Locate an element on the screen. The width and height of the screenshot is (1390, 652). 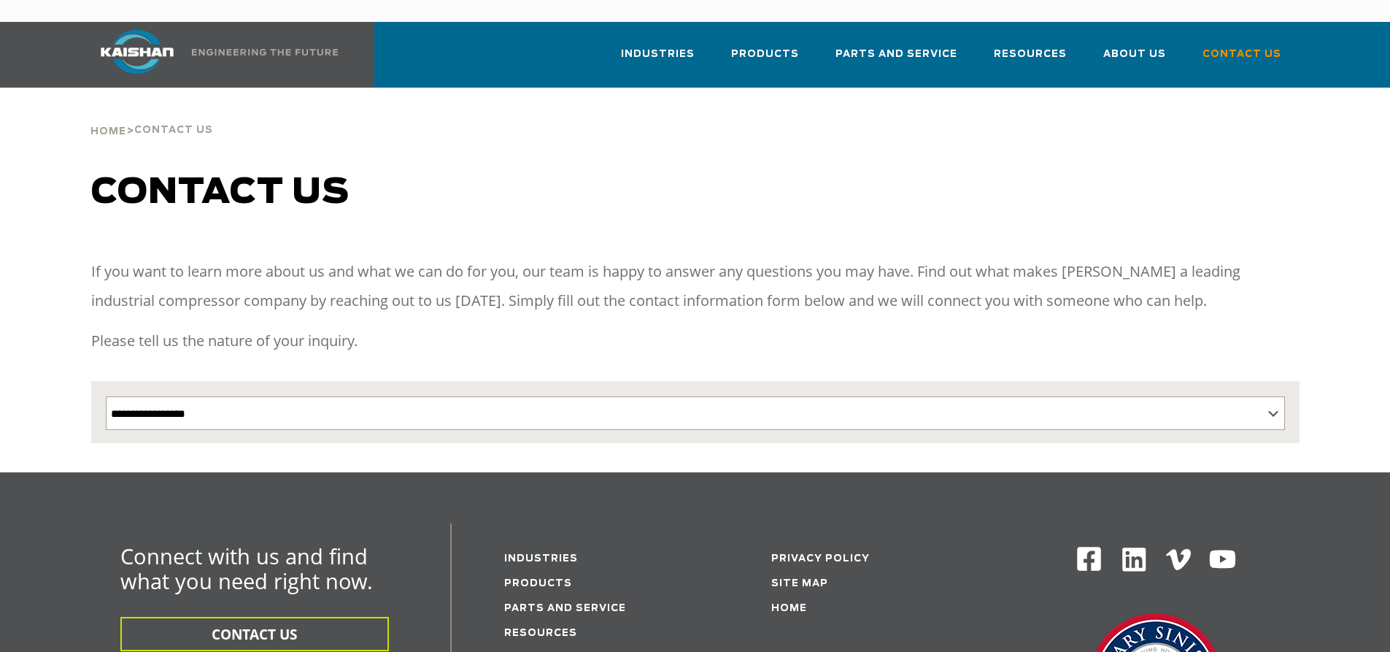
img: Vimeo is located at coordinates (1179, 559).